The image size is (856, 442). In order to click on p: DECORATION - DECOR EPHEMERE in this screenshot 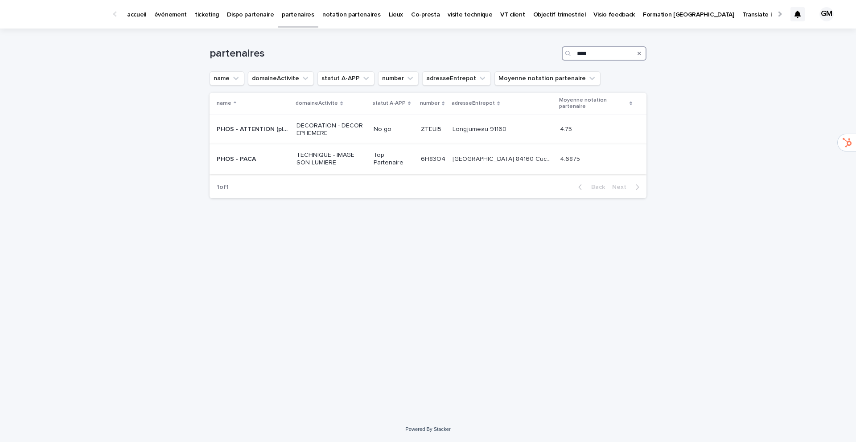, I will do `click(331, 130)`.